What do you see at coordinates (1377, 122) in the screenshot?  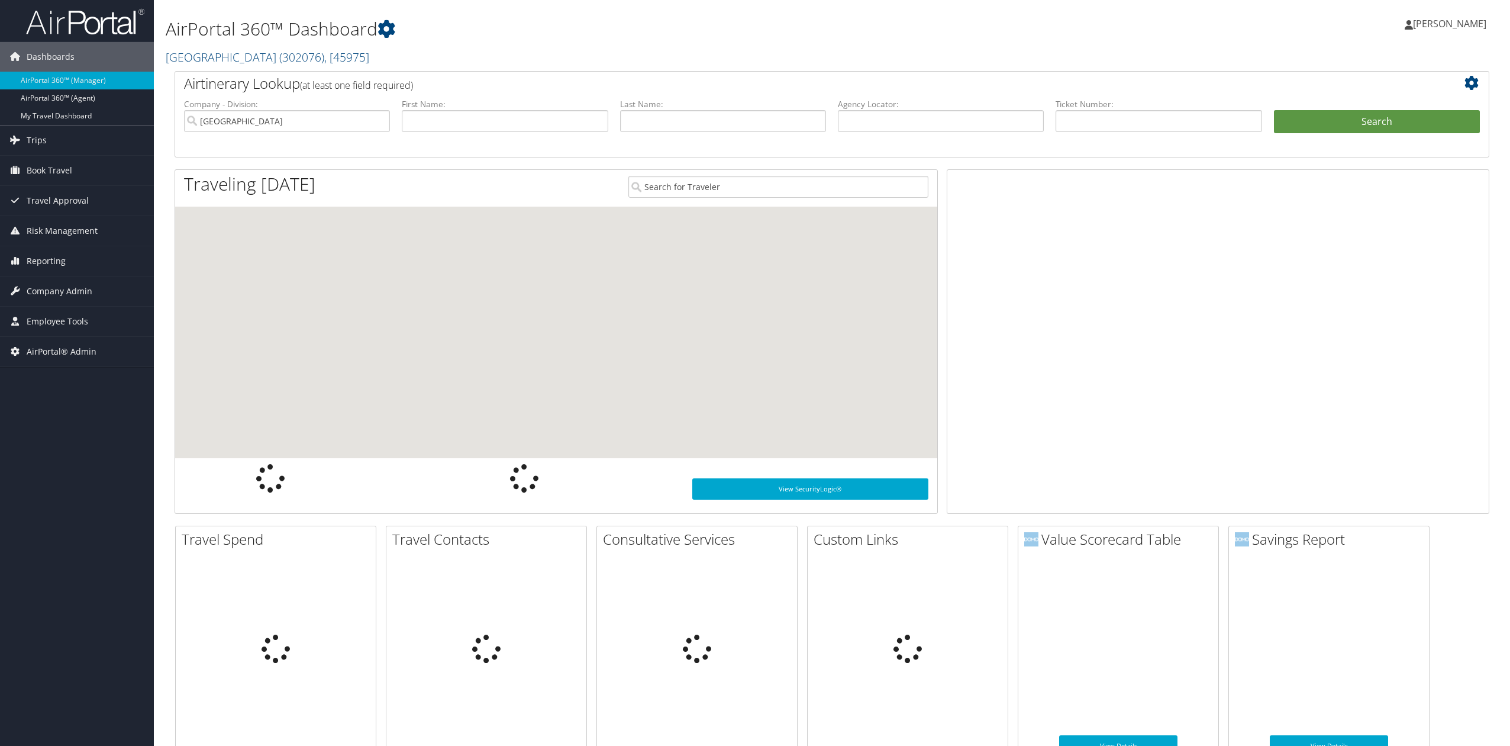 I see `button: Search` at bounding box center [1377, 122].